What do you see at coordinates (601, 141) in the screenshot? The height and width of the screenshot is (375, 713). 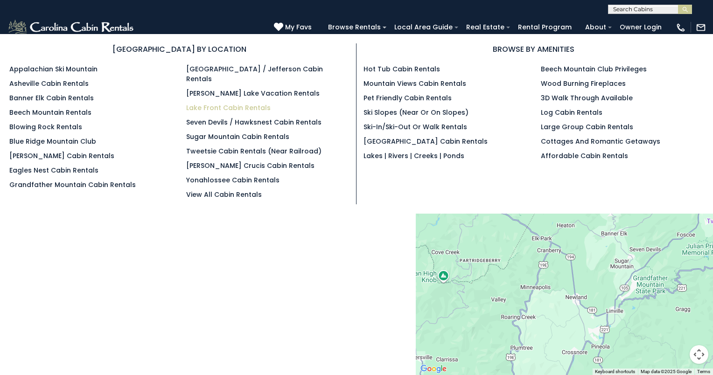 I see `a: Cottages and Romantic Getaways` at bounding box center [601, 141].